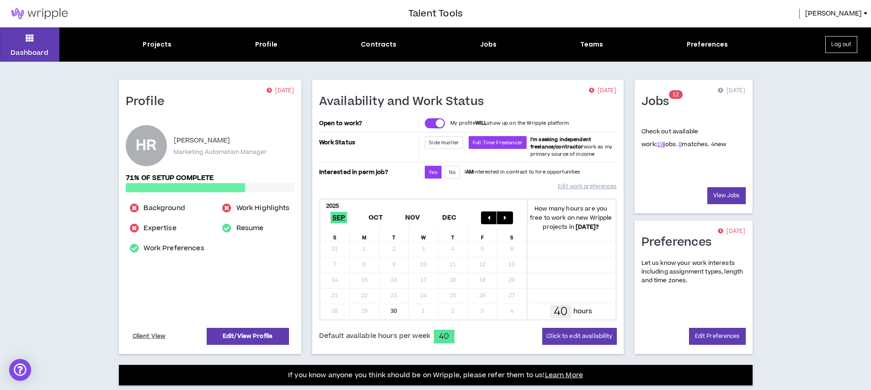 The image size is (871, 390). I want to click on button: Click to edit availability, so click(579, 336).